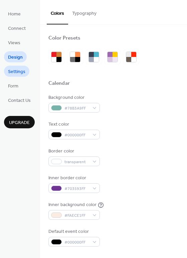  Describe the element at coordinates (73, 204) in the screenshot. I see `div: Inner background color` at that location.